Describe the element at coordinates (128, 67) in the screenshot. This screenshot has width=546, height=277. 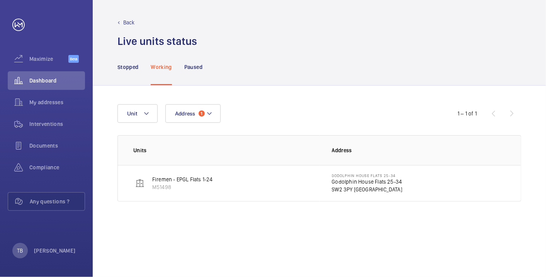
I see `p: Stopped` at that location.